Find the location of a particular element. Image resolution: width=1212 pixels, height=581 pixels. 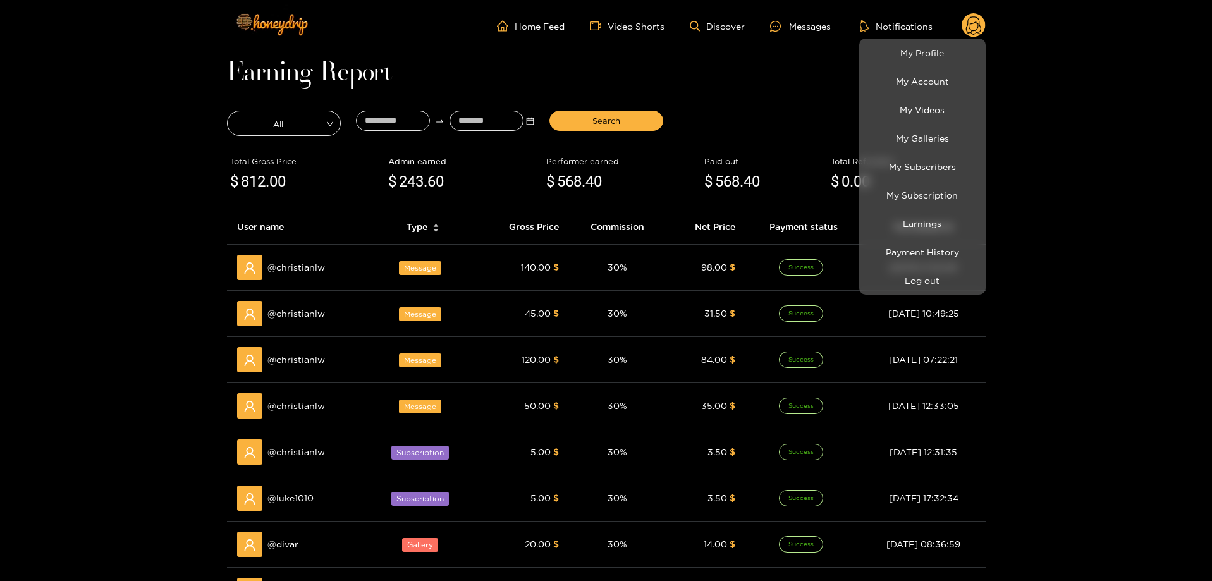

a: My Profile is located at coordinates (923, 52).